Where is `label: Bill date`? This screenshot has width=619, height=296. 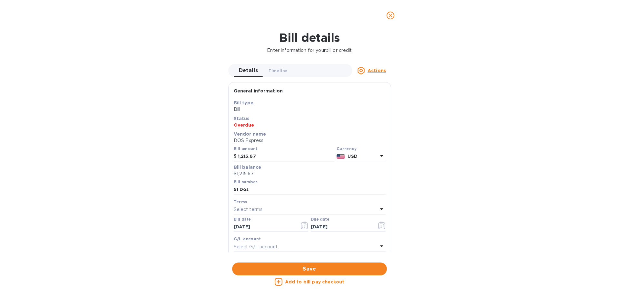
label: Bill date is located at coordinates (242, 220).